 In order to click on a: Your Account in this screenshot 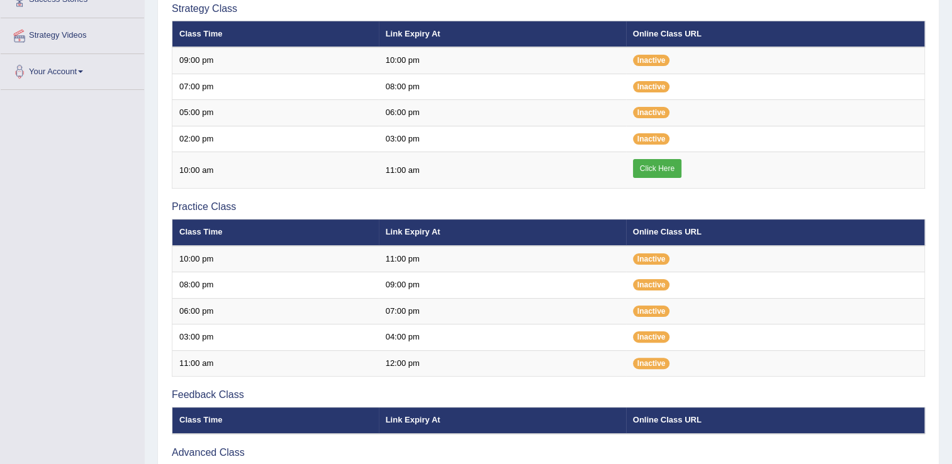, I will do `click(72, 70)`.